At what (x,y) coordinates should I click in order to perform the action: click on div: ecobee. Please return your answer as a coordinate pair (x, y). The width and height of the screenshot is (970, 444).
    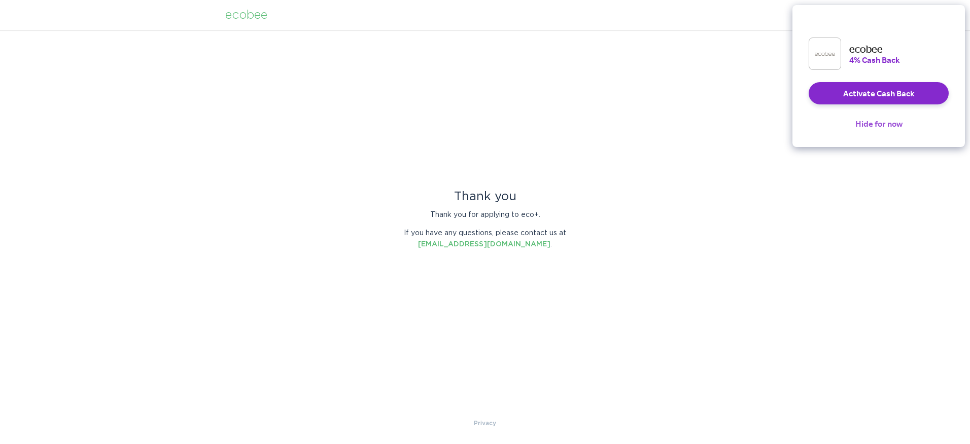
    Looking at the image, I should click on (246, 15).